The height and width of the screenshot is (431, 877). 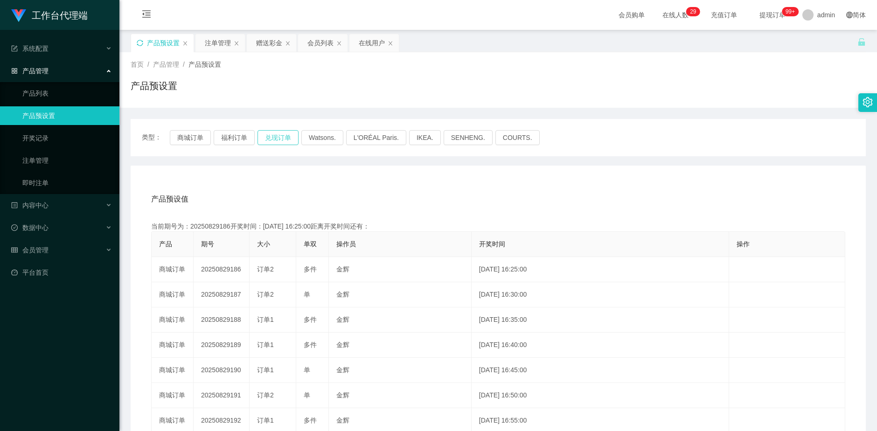 What do you see at coordinates (222, 370) in the screenshot?
I see `td: 20250829190` at bounding box center [222, 370].